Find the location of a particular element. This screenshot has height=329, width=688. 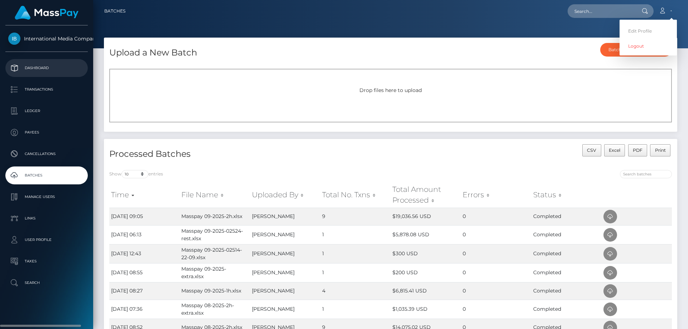

img: MassPay Logo is located at coordinates (47, 13).